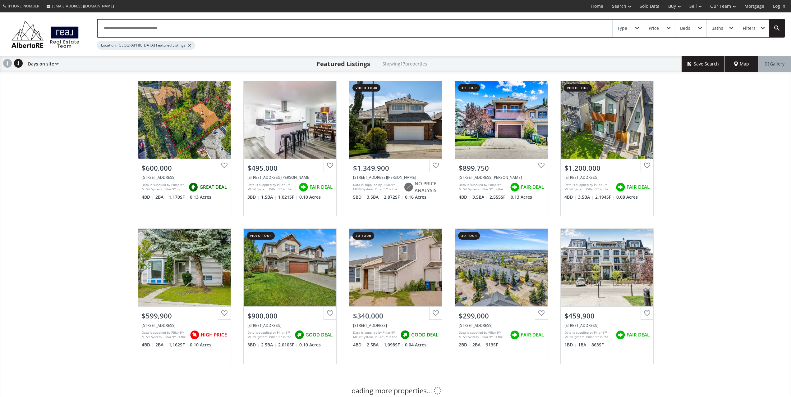  I want to click on span: 2,555 SF, so click(499, 197).